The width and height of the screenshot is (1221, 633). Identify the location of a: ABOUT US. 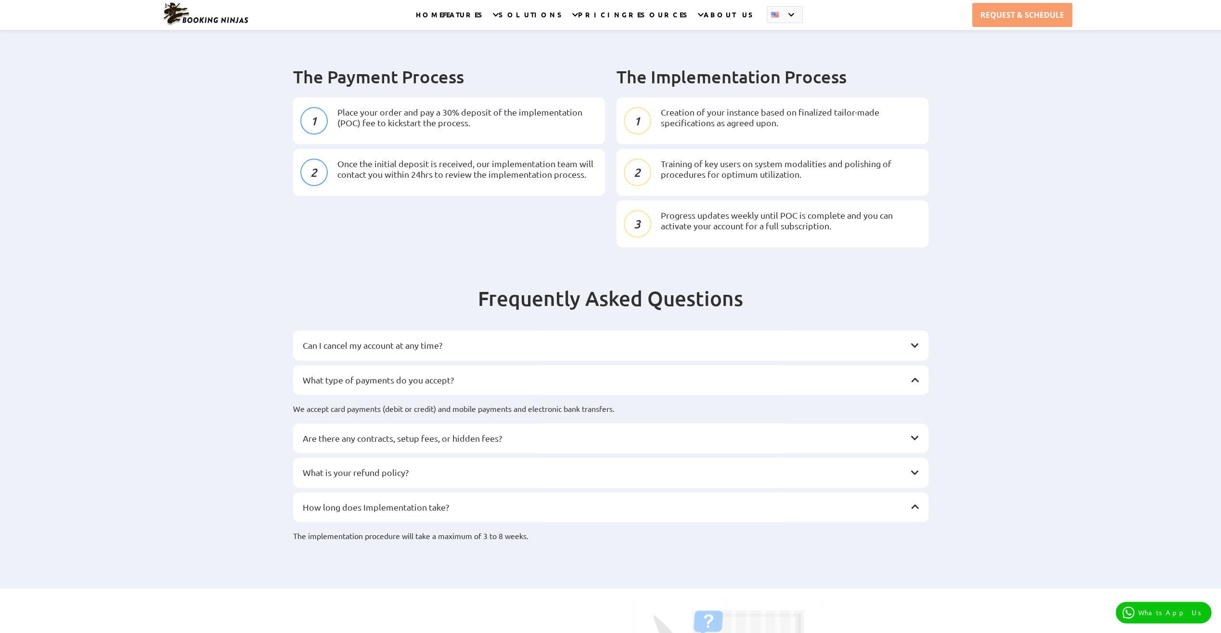
(730, 20).